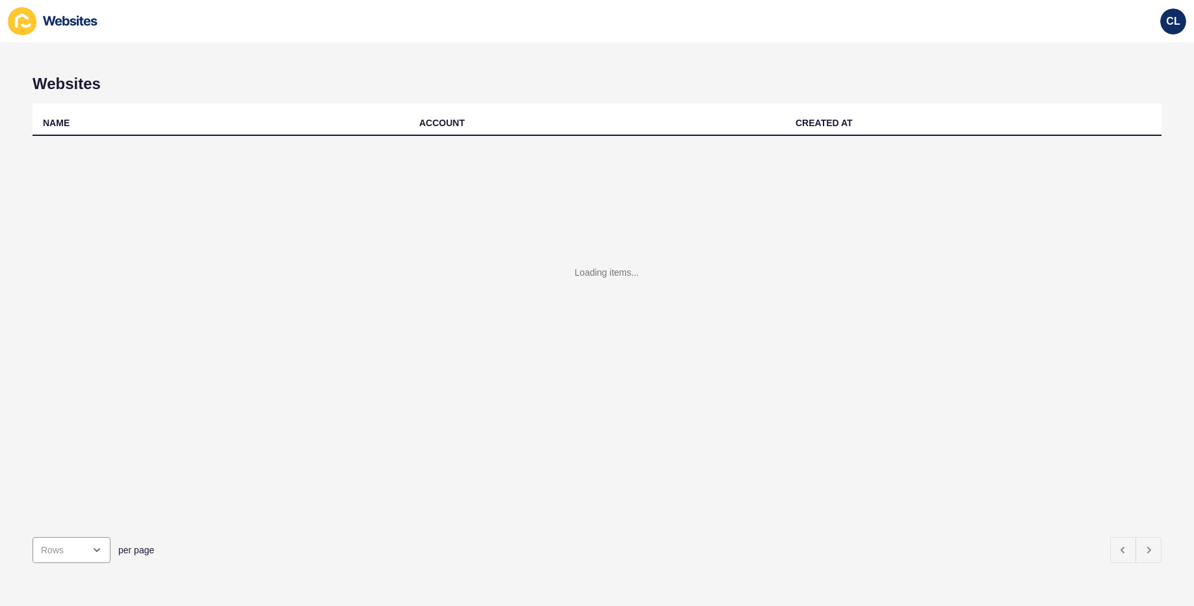 Image resolution: width=1194 pixels, height=606 pixels. I want to click on div: NAME, so click(56, 123).